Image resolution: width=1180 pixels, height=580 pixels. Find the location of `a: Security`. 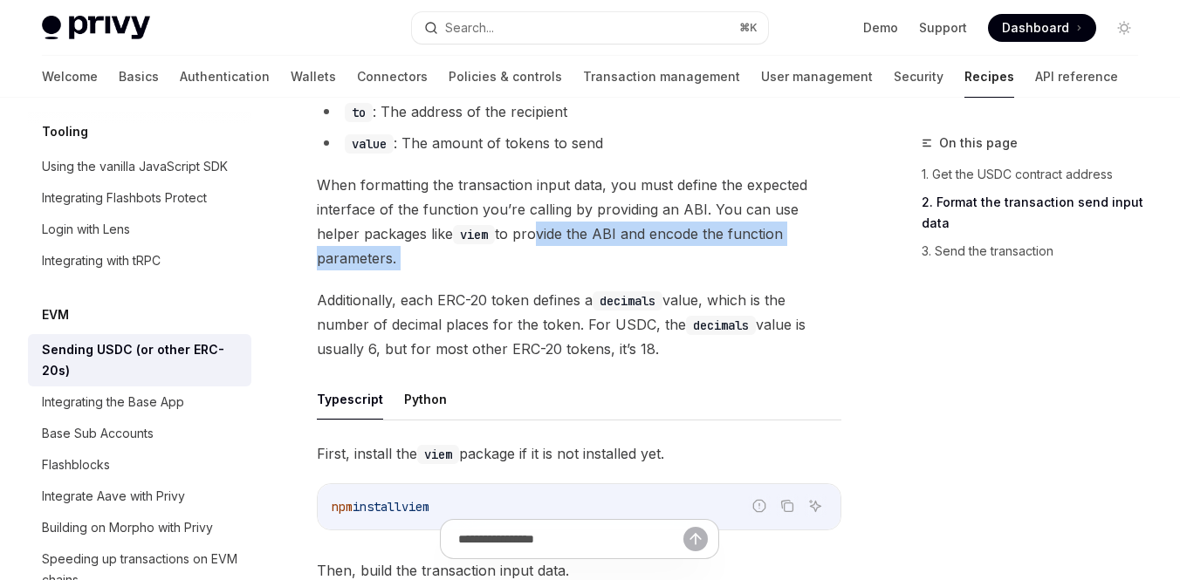

a: Security is located at coordinates (918, 77).